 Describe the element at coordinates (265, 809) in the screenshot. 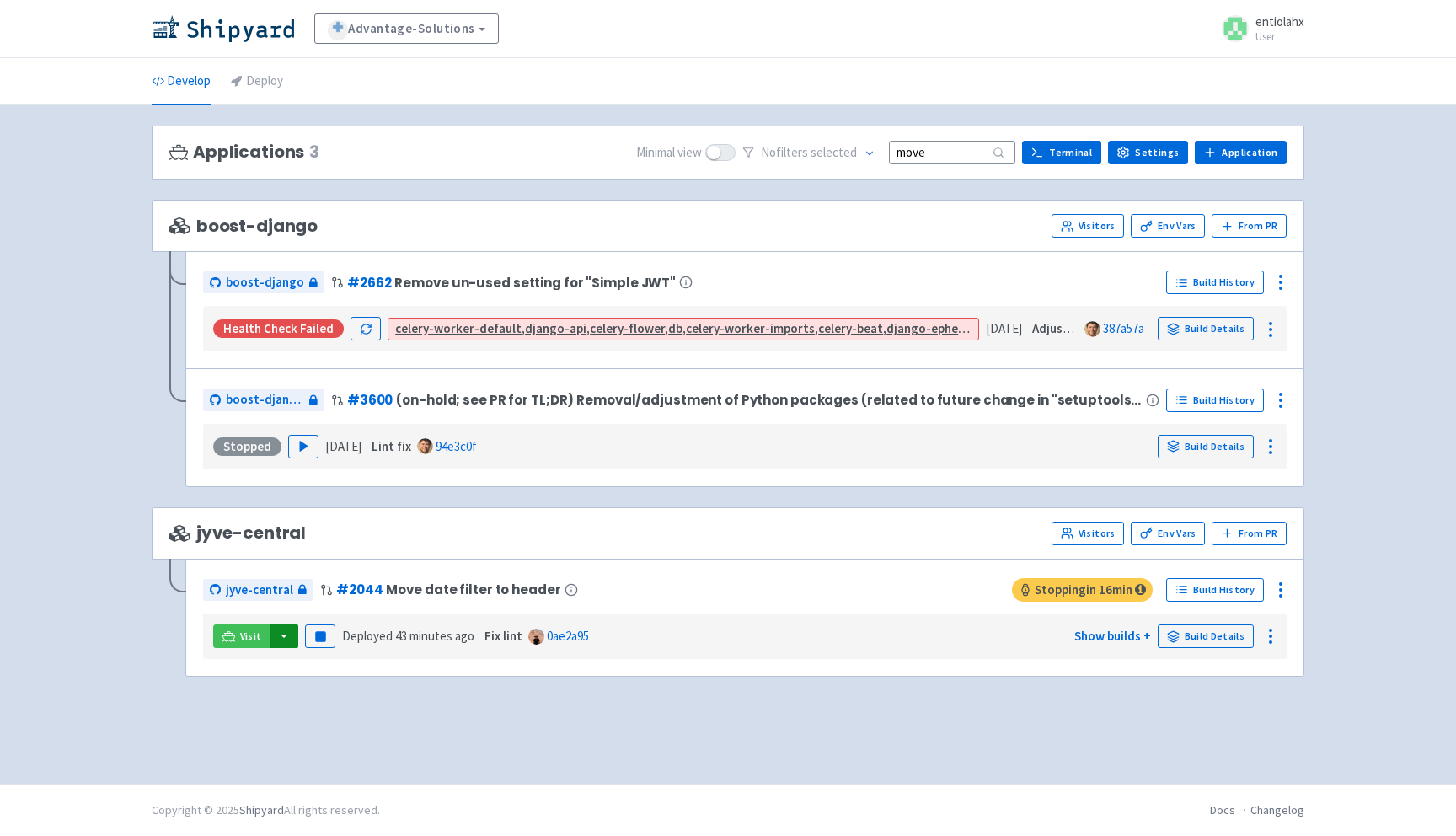

I see `div: Copyright © 2025 All rights reserved.` at that location.